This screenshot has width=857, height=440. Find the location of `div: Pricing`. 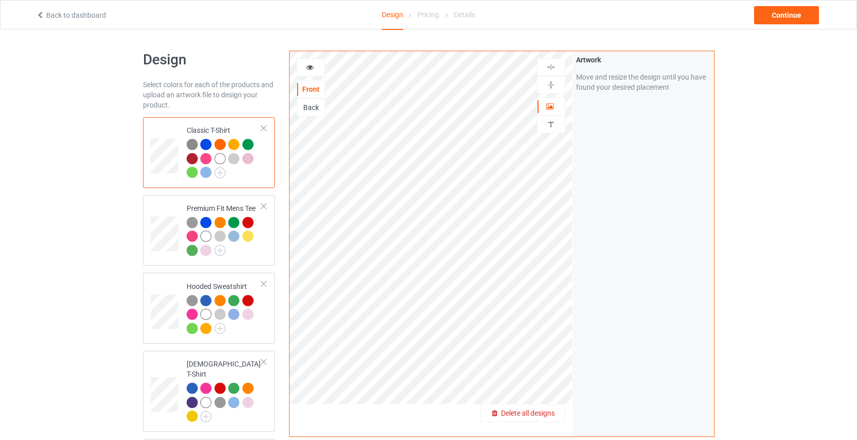

div: Pricing is located at coordinates (428, 15).